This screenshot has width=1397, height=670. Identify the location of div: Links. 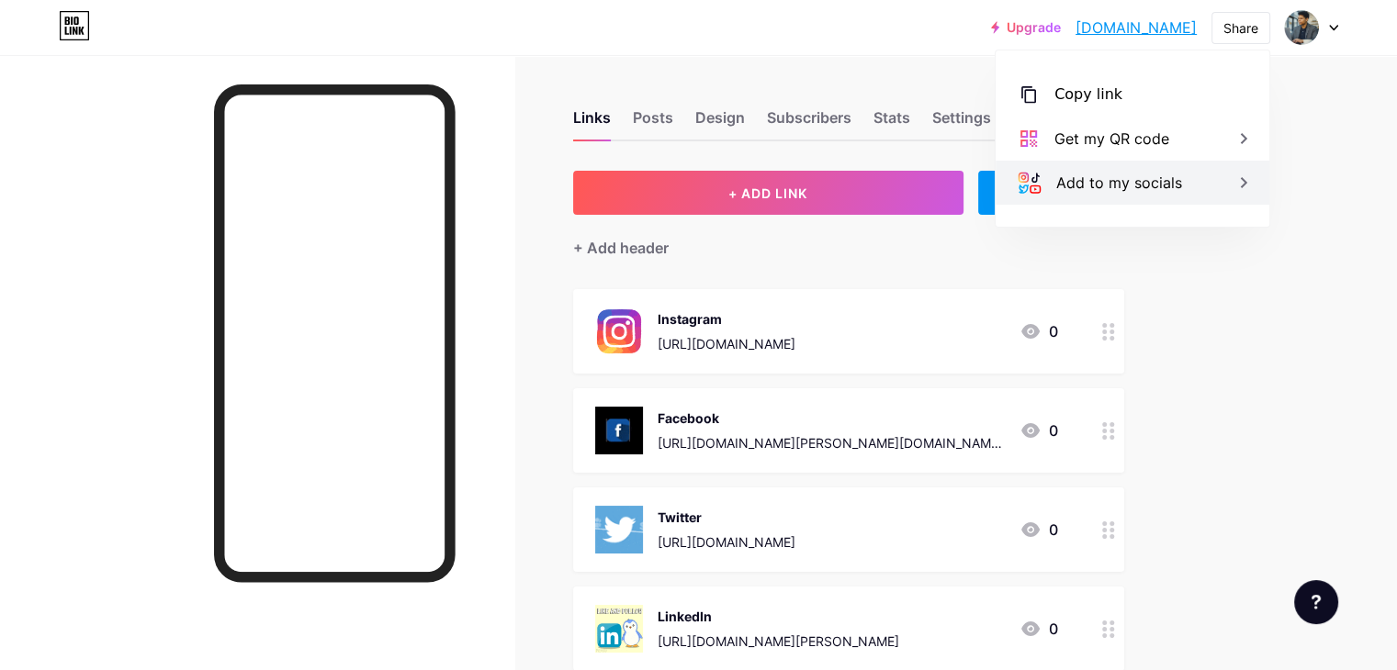
(592, 123).